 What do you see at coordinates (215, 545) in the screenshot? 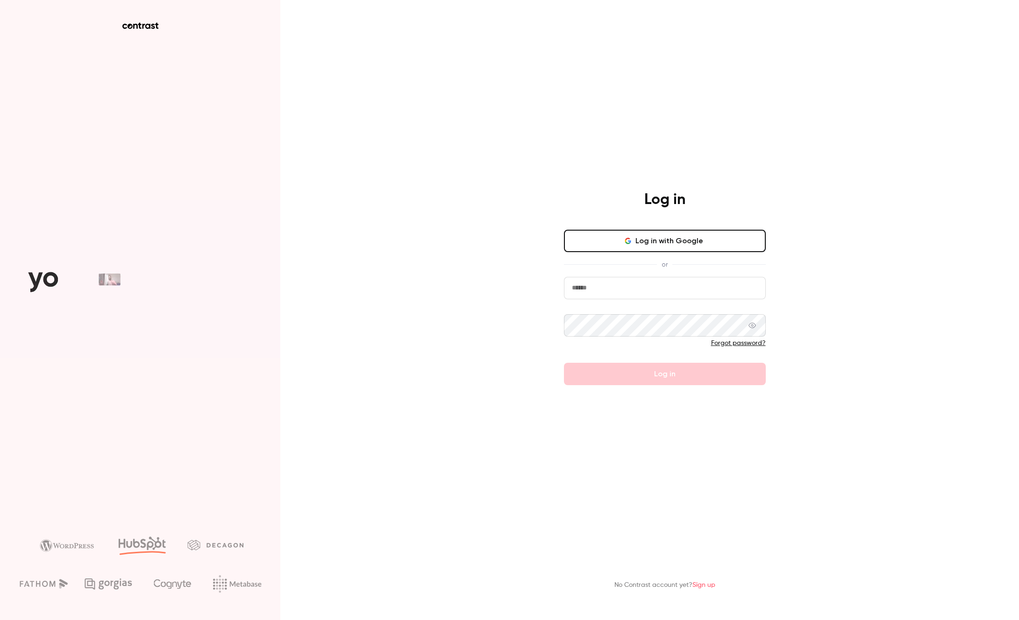
I see `img: decagon` at bounding box center [215, 545].